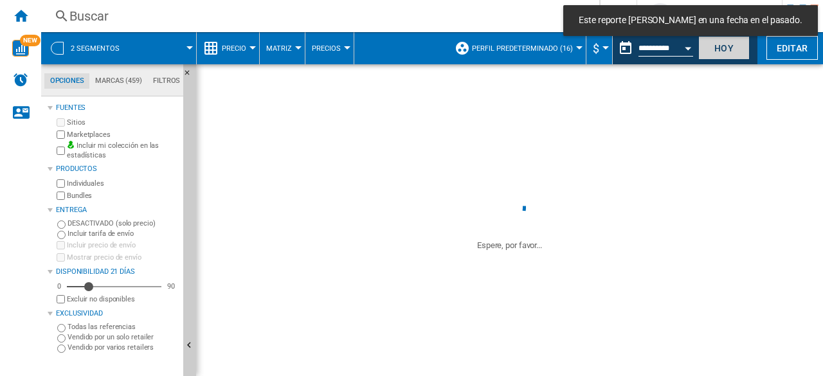  I want to click on md-tab-item: Opciones, so click(67, 81).